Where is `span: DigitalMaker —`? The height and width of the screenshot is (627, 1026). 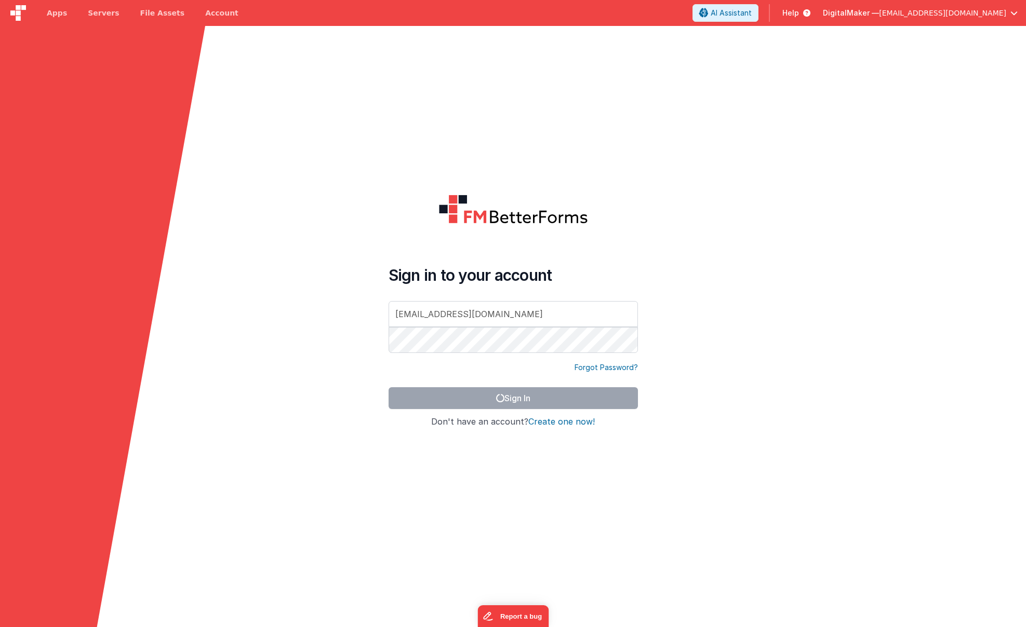 span: DigitalMaker — is located at coordinates (851, 13).